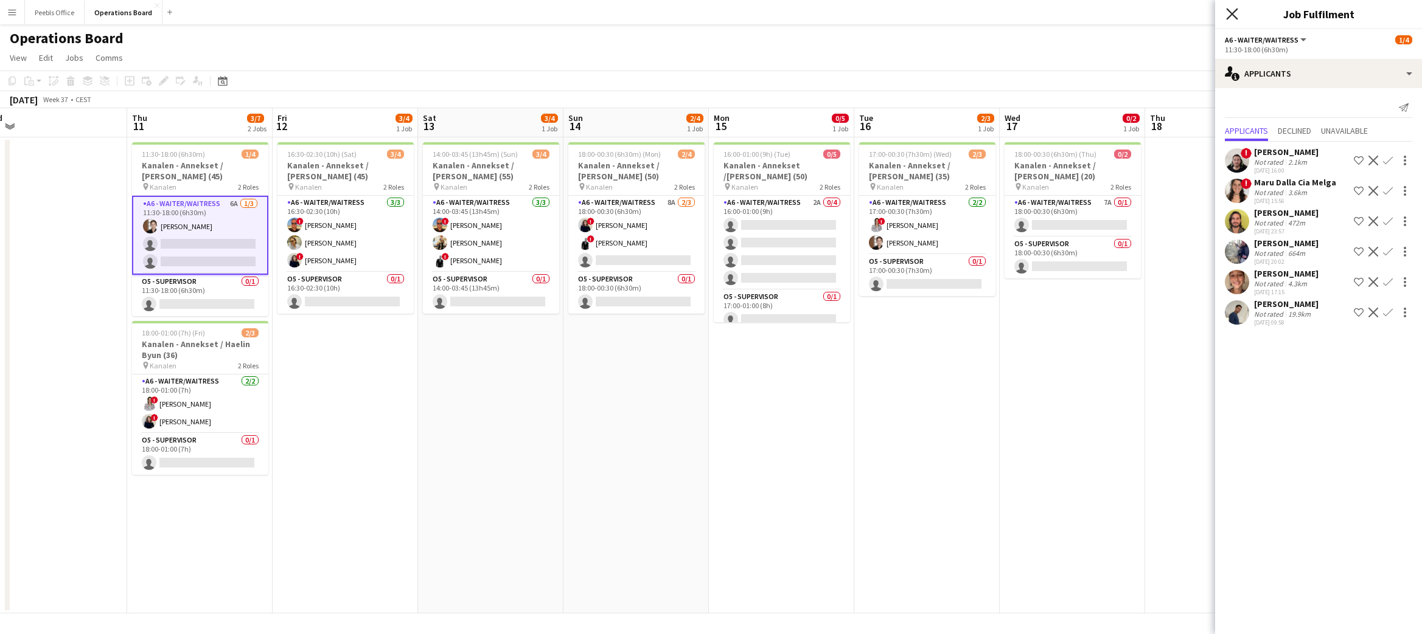 The height and width of the screenshot is (634, 1422). Describe the element at coordinates (1156, 126) in the screenshot. I see `span: 18` at that location.